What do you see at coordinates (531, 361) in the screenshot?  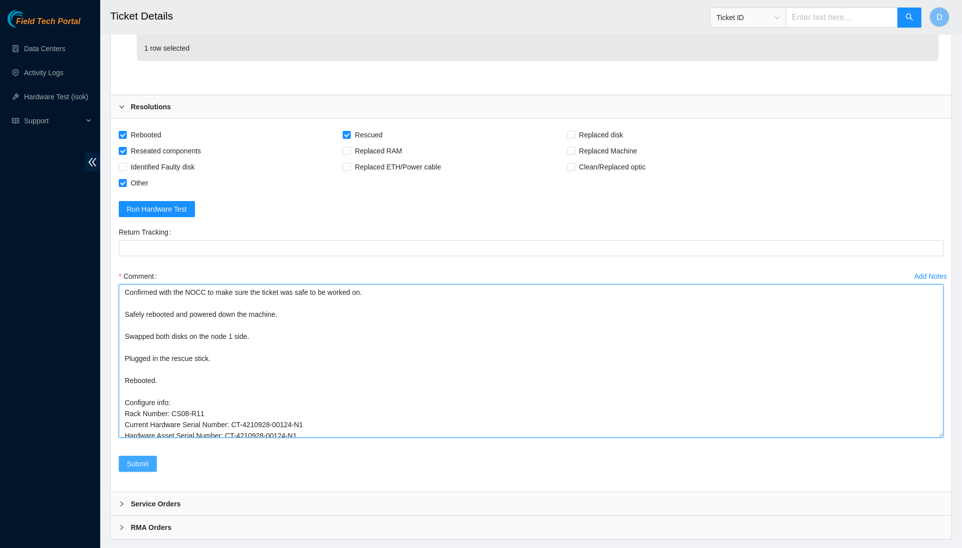 I see `textarea: Comment` at bounding box center [531, 361].